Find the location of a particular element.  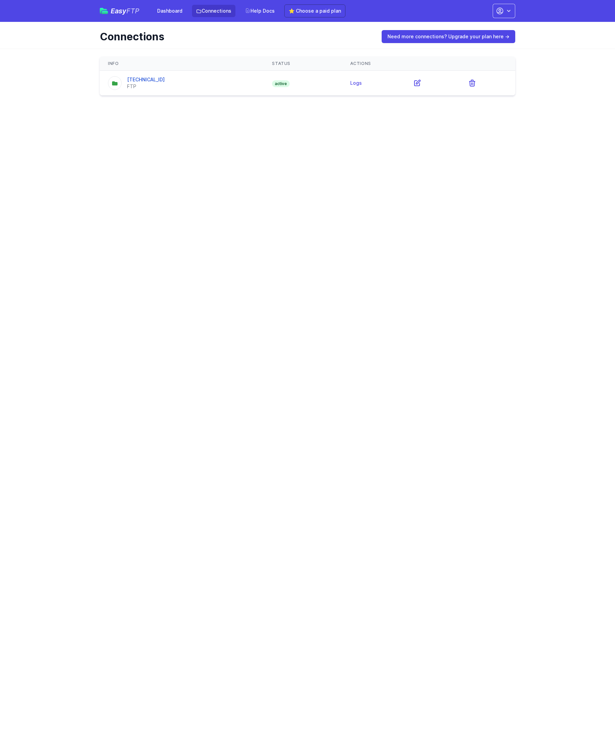

h1: Connections is located at coordinates (236, 37).